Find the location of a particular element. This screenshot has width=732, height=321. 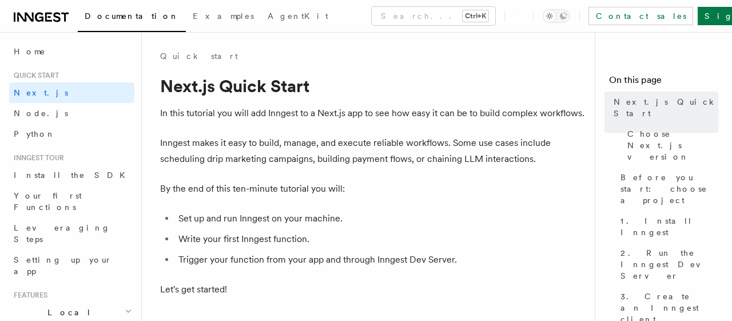

span: Python is located at coordinates (34, 134).